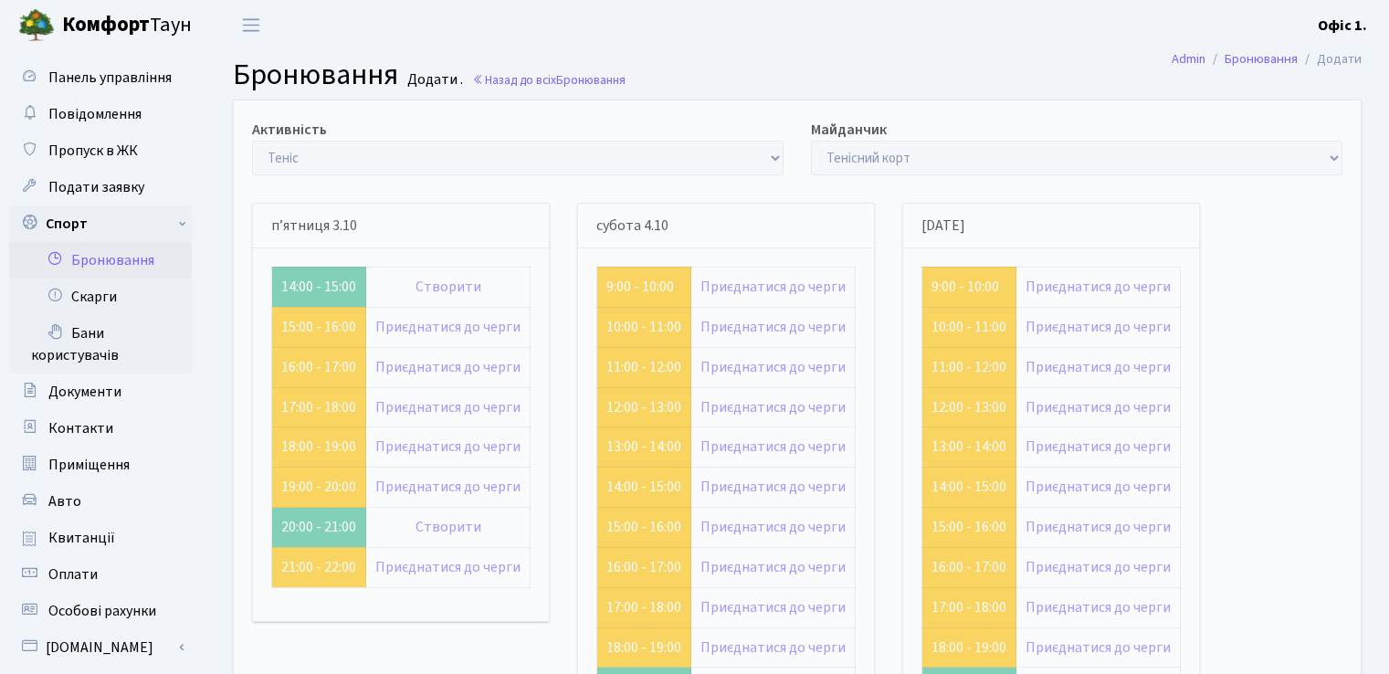 Image resolution: width=1389 pixels, height=674 pixels. Describe the element at coordinates (102, 611) in the screenshot. I see `span: Особові рахунки` at that location.